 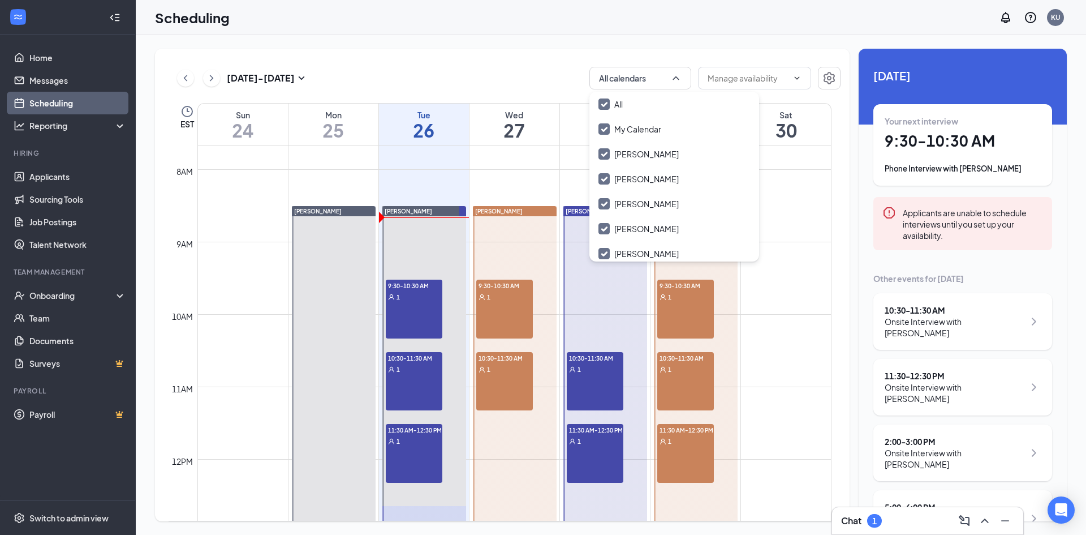 I want to click on div: Sun, so click(x=243, y=115).